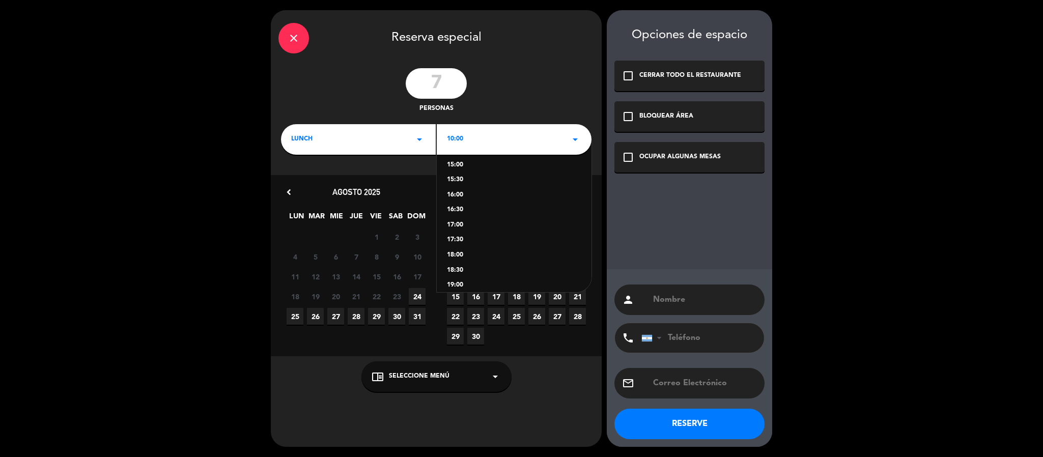  What do you see at coordinates (419, 377) in the screenshot?
I see `span: Seleccione Menú` at bounding box center [419, 377].